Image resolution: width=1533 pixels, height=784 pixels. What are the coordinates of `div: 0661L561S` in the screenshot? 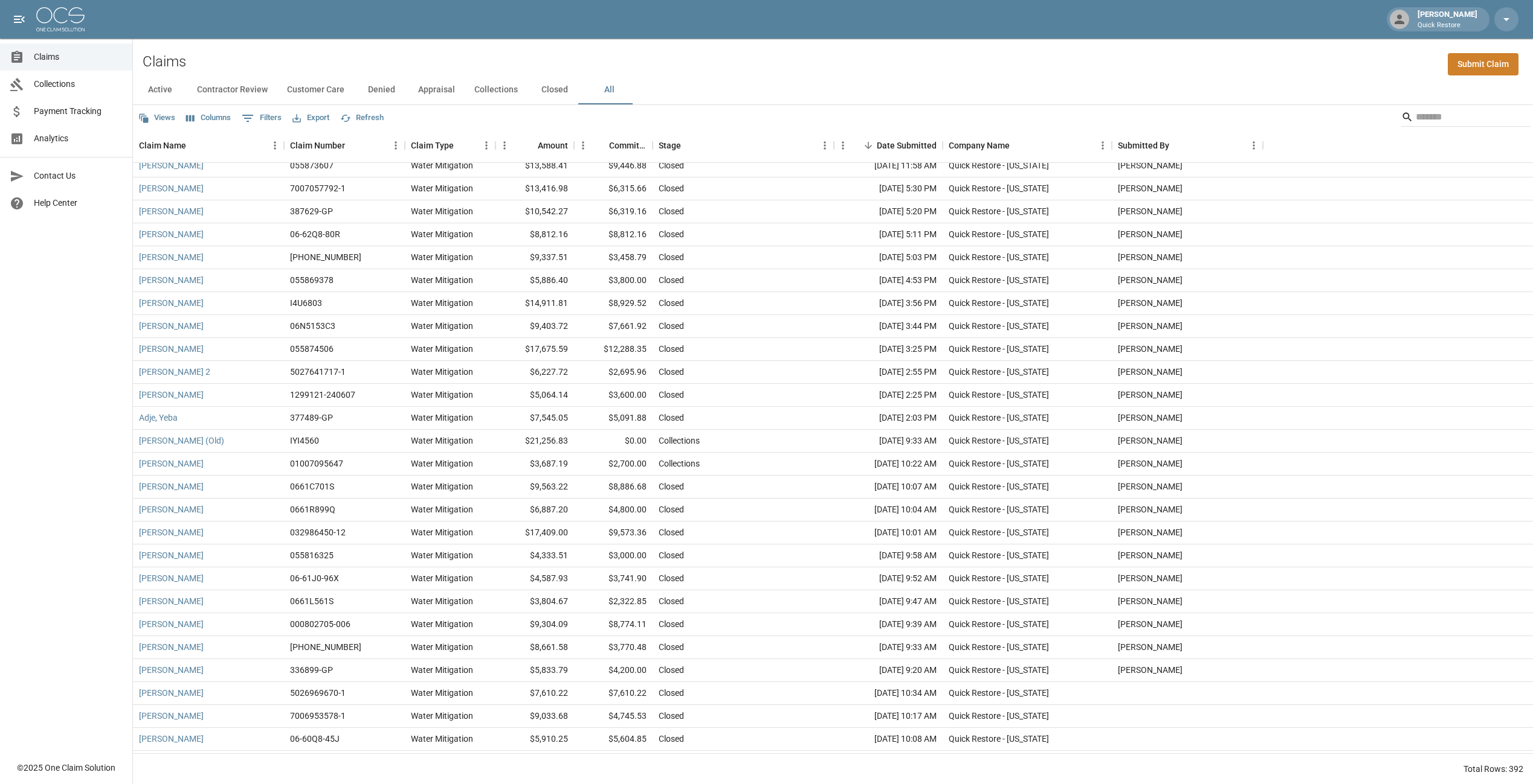 It's located at (311, 602).